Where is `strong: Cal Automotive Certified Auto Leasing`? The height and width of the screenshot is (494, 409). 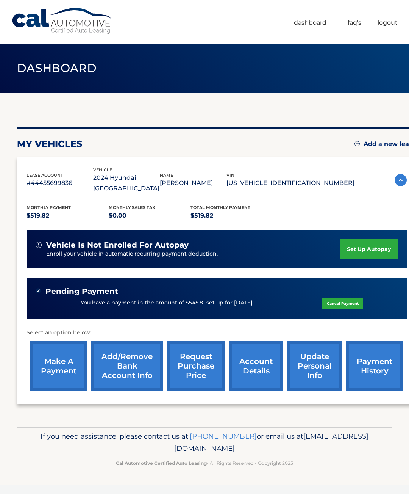 strong: Cal Automotive Certified Auto Leasing is located at coordinates (161, 463).